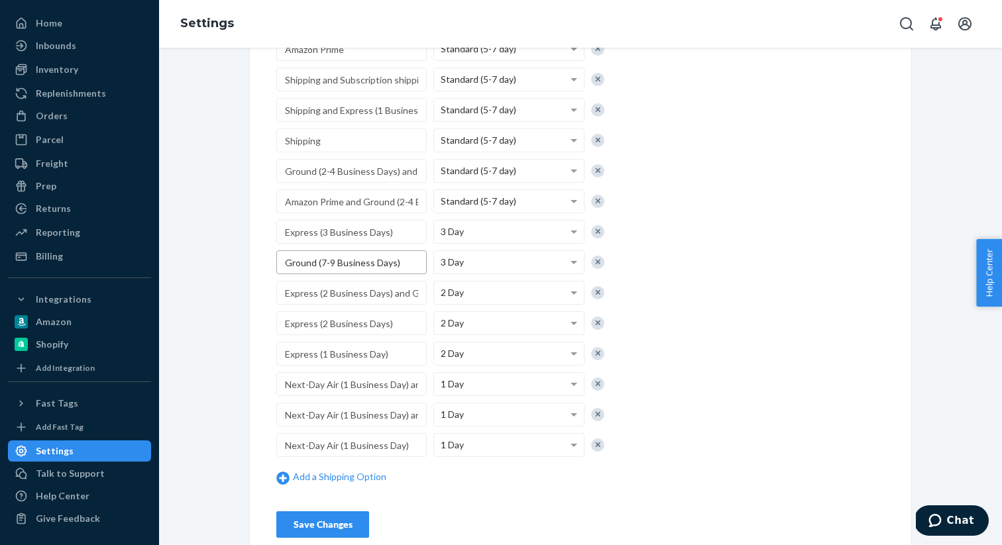 The height and width of the screenshot is (545, 1002). Describe the element at coordinates (79, 427) in the screenshot. I see `a: Add Fast Tag` at that location.